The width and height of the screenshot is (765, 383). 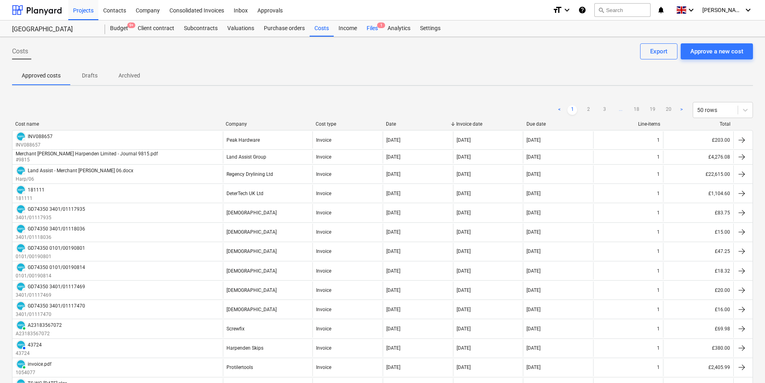 What do you see at coordinates (119, 29) in the screenshot?
I see `div: Budget` at bounding box center [119, 29].